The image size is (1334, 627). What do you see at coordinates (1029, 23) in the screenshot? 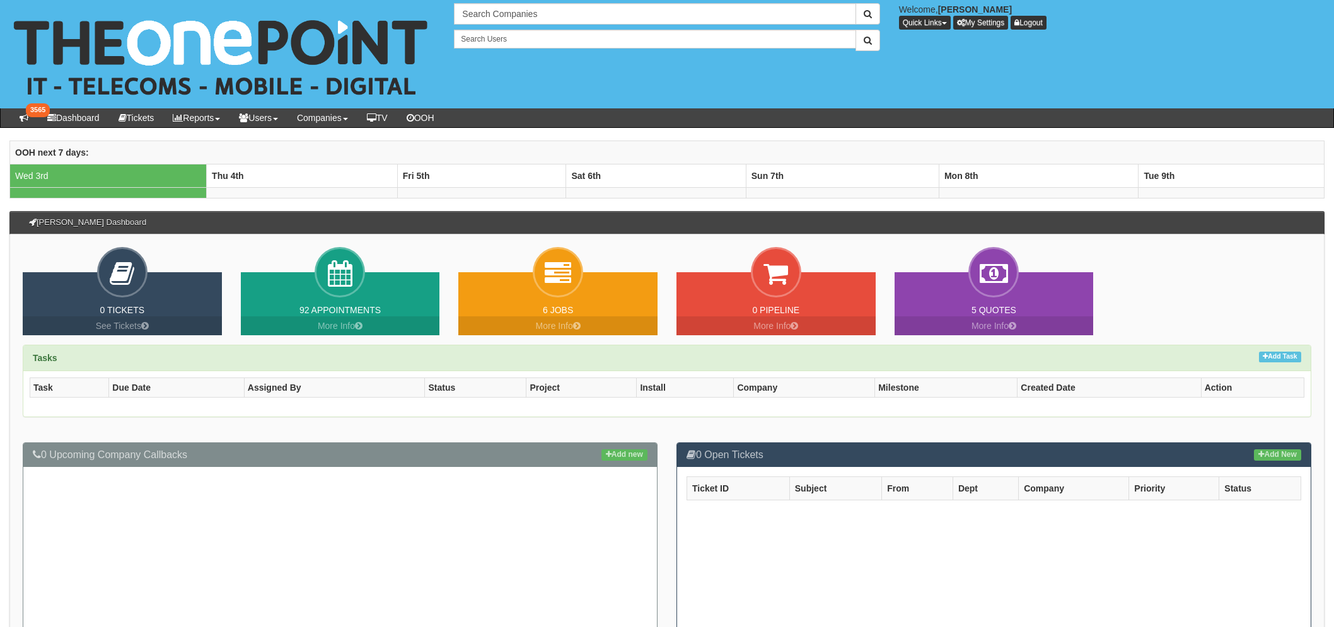
I see `a: Logout` at bounding box center [1029, 23].